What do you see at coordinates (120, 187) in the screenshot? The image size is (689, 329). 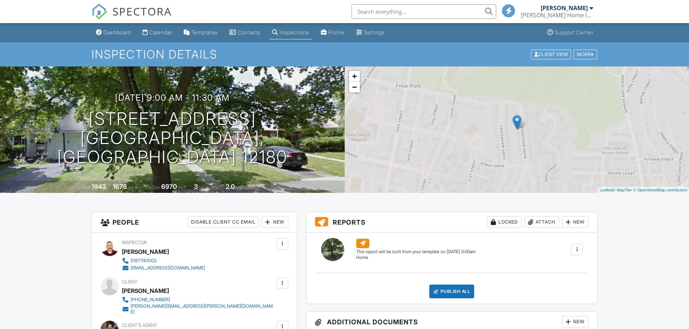 I see `div: 1678` at bounding box center [120, 187].